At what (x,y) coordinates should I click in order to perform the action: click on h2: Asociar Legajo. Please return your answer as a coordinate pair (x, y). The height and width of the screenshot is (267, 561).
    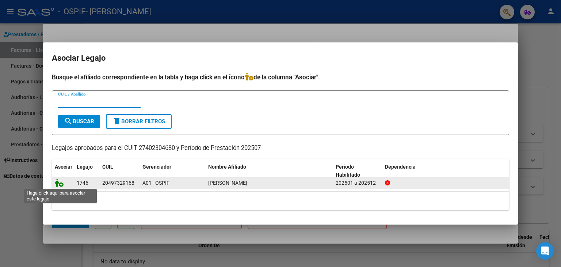
    Looking at the image, I should click on (280, 58).